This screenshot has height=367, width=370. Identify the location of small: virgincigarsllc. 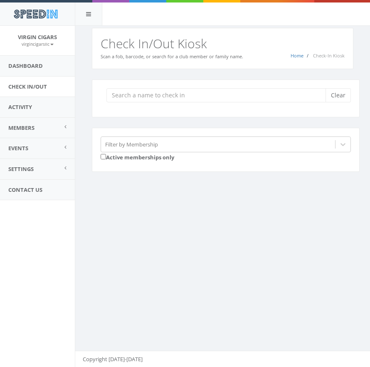
(37, 44).